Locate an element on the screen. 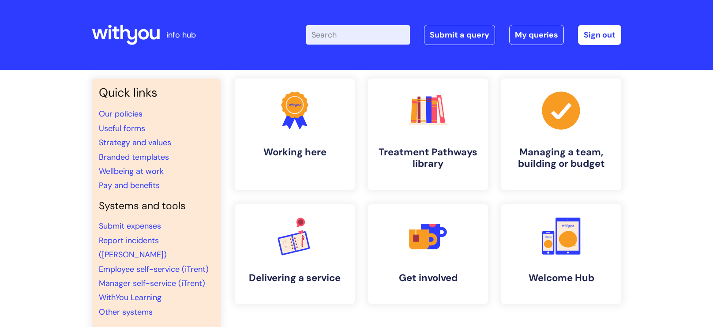 This screenshot has width=713, height=327. a: WithYou Learning is located at coordinates (130, 298).